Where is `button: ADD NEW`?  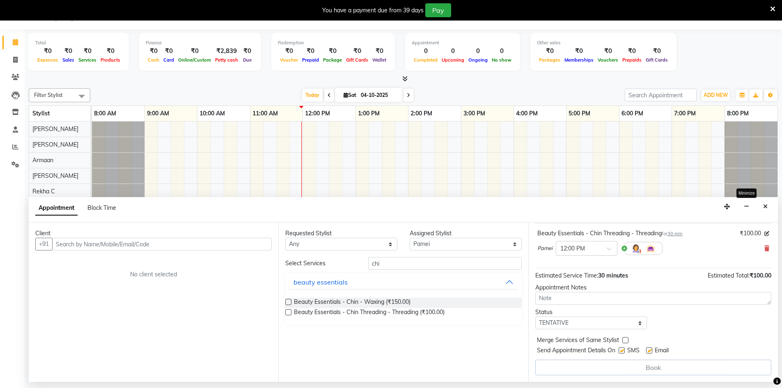
button: ADD NEW is located at coordinates (715, 95).